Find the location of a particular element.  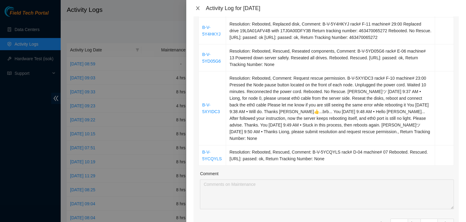

td: Resolution: Rebooted, Rescued, Reseated components, Comment: B-V-5YD05G6 rack# E-06 machine# 13 P... is located at coordinates (331, 58).